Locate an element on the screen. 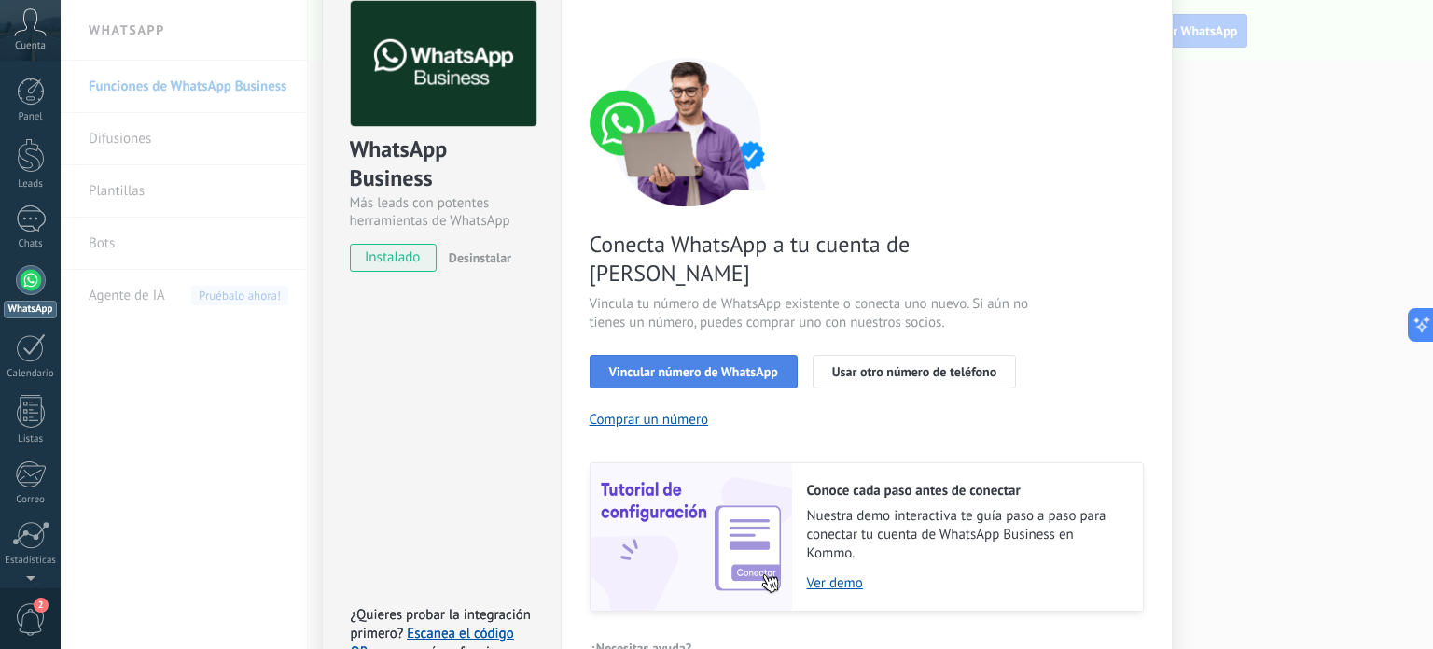  span: Vincular número de WhatsApp is located at coordinates (693, 371).